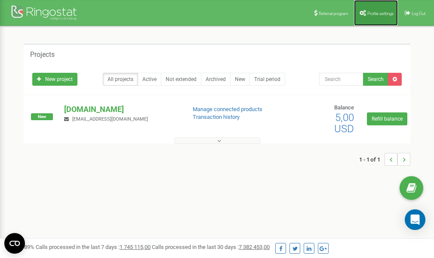 This screenshot has height=258, width=434. I want to click on input: Search, so click(341, 79).